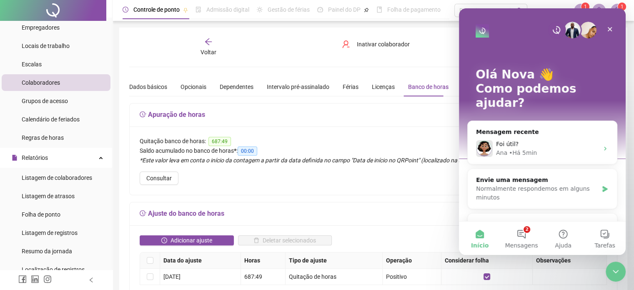 The image size is (634, 290). Describe the element at coordinates (289, 10) in the screenshot. I see `span: Gestão de férias` at that location.